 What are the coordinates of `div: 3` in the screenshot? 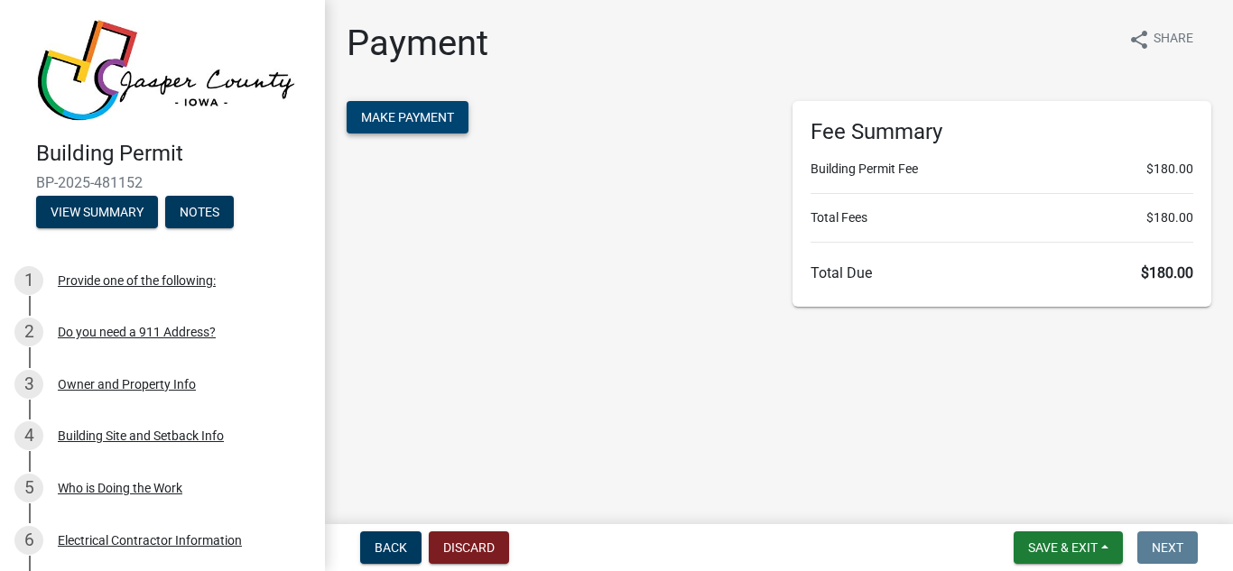 It's located at (29, 384).